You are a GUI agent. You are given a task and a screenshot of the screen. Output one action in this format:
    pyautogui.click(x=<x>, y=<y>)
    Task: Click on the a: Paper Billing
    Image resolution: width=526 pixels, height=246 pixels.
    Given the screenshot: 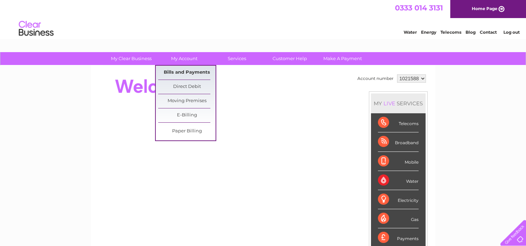 What is the action you would take?
    pyautogui.click(x=187, y=131)
    